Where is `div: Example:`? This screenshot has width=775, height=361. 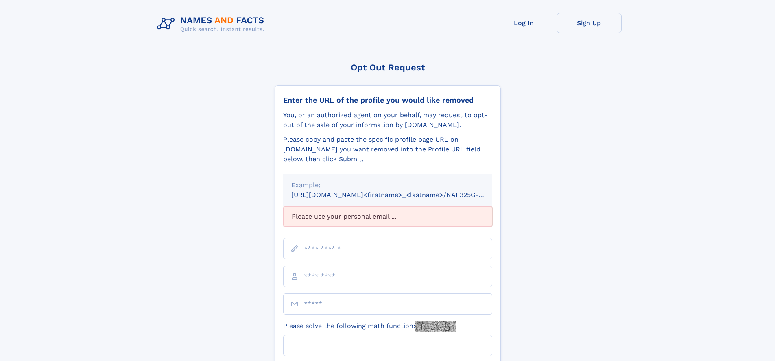 div: Example: is located at coordinates (387, 185).